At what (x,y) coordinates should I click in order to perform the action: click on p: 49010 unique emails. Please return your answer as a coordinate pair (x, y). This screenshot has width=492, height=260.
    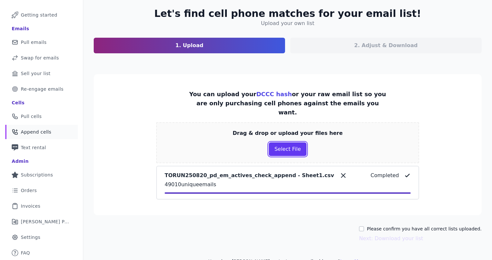
    Looking at the image, I should click on (287, 185).